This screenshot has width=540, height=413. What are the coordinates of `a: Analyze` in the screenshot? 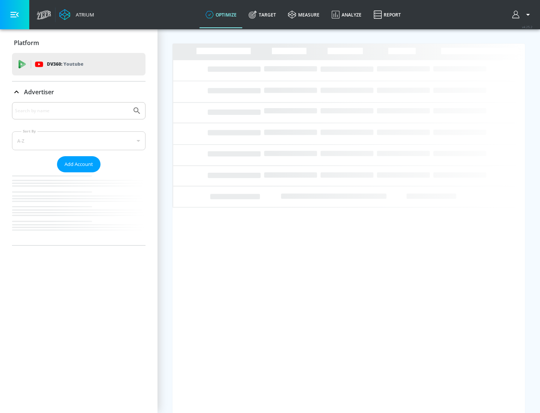 It's located at (347, 15).